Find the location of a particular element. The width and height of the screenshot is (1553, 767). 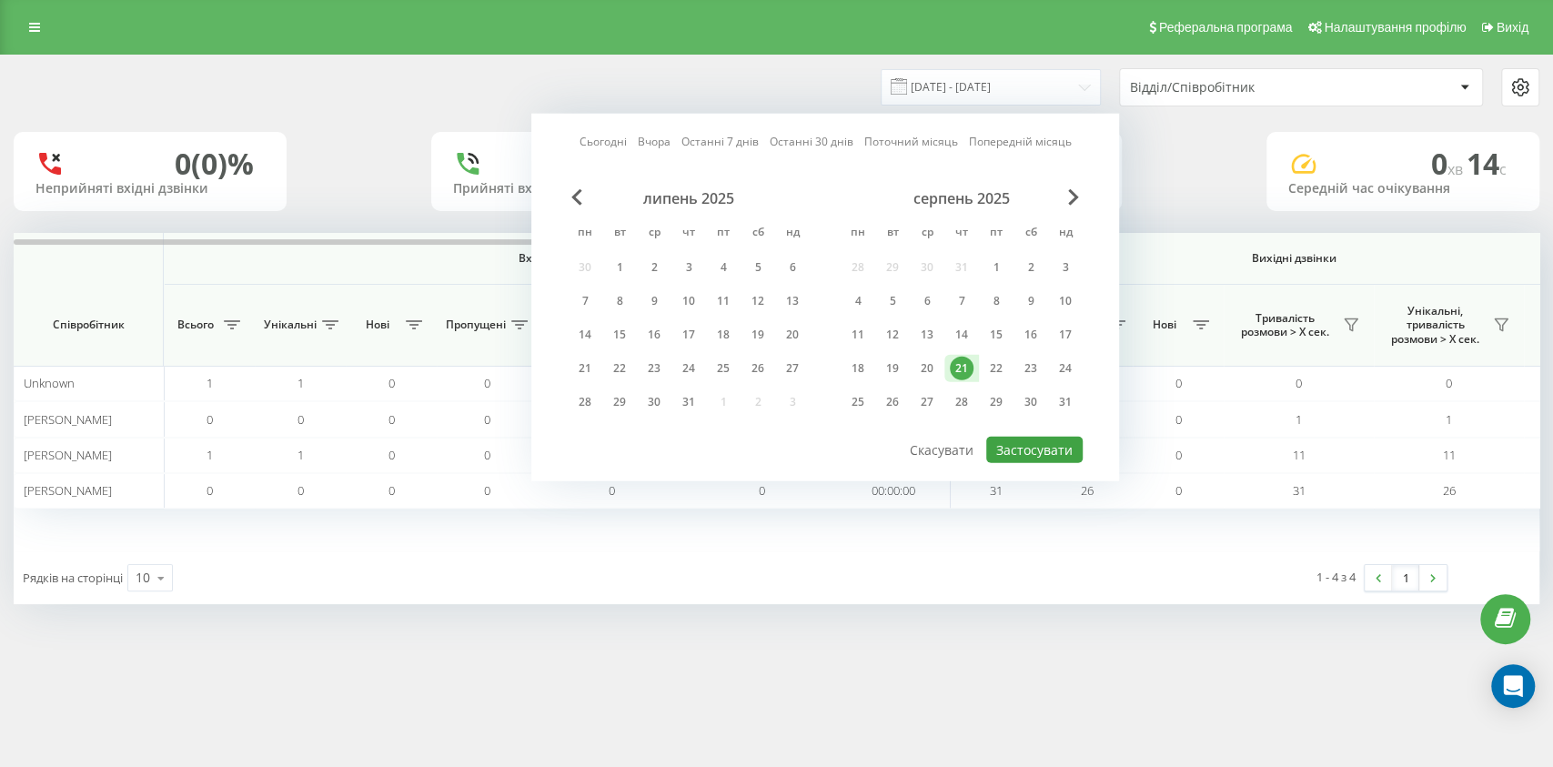

a: Сьогодні is located at coordinates (603, 141).